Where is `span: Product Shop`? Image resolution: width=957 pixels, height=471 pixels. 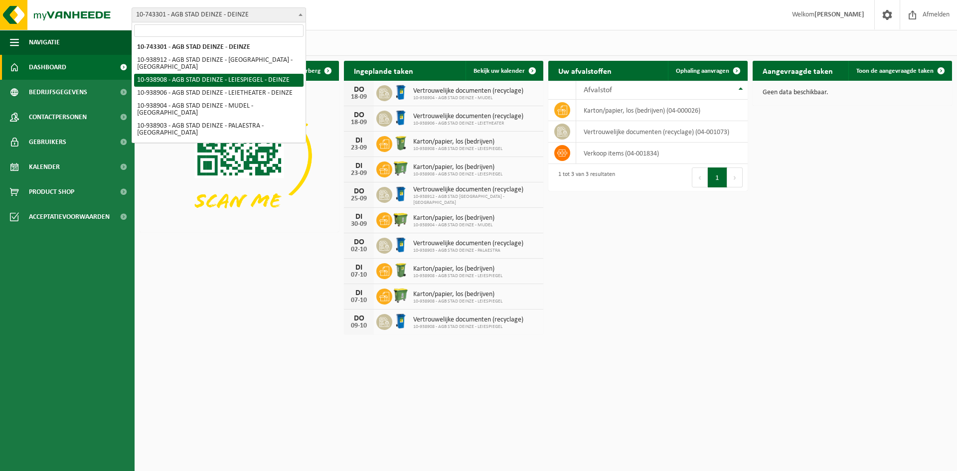 span: Product Shop is located at coordinates (51, 192).